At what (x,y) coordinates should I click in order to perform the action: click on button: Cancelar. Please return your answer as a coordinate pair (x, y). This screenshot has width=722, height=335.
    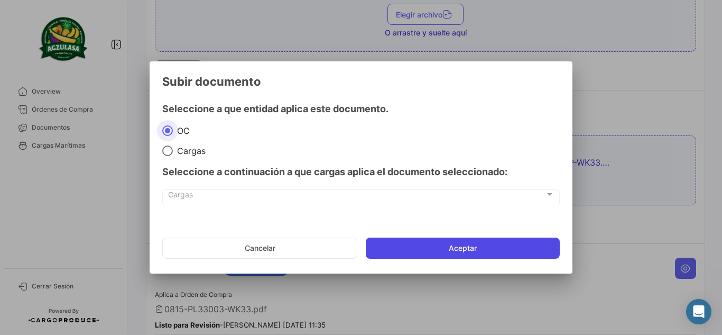
    Looking at the image, I should click on (260, 248).